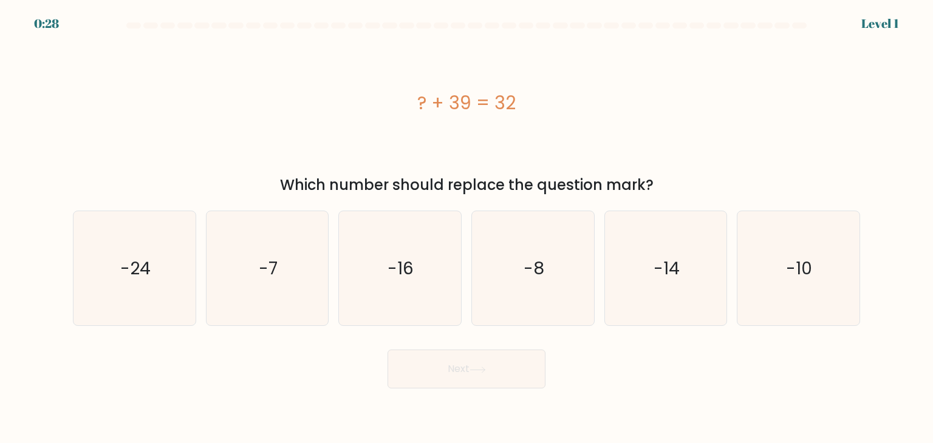  I want to click on text: -14, so click(666, 268).